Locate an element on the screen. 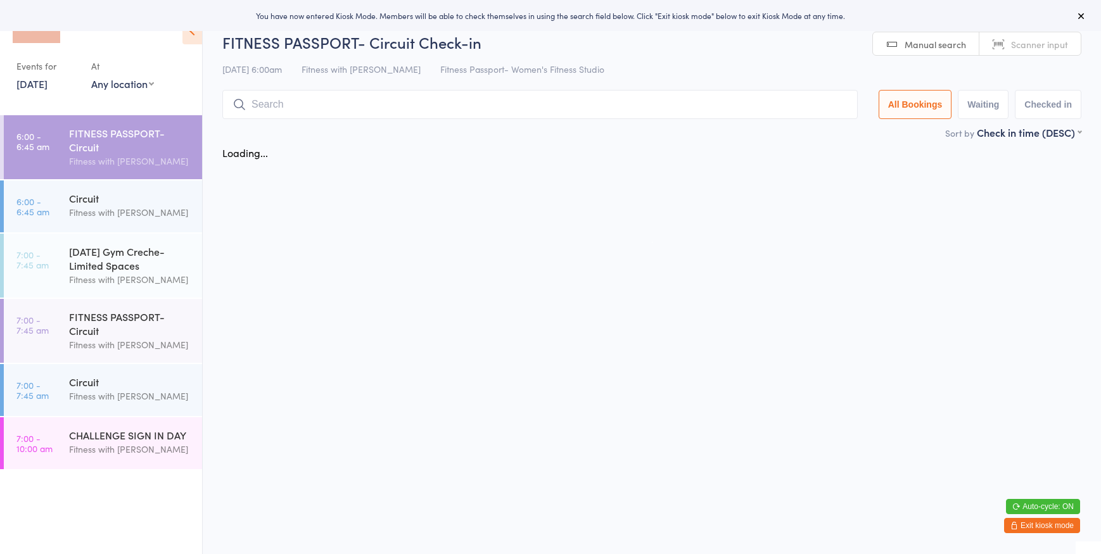  button: Auto-cycle: ON is located at coordinates (1043, 507).